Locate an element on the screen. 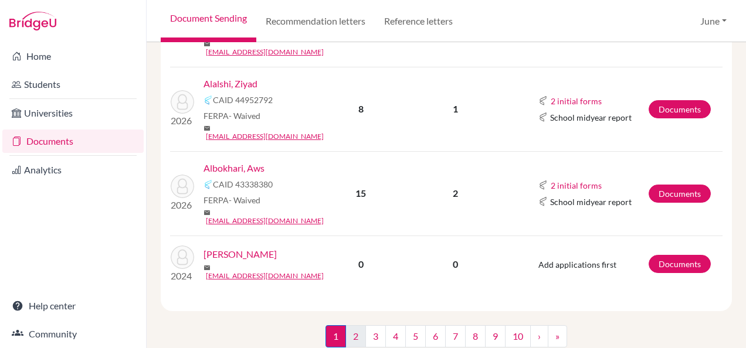 Image resolution: width=746 pixels, height=348 pixels. img: Bridge-U is located at coordinates (33, 21).